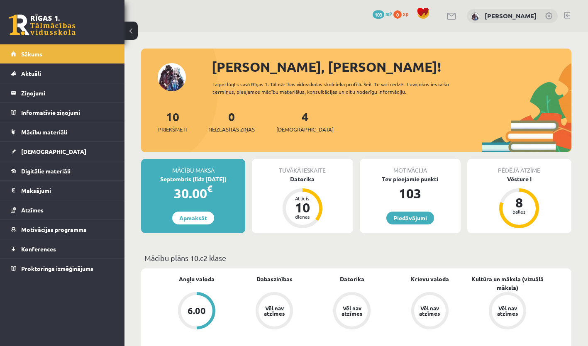  Describe the element at coordinates (302, 167) in the screenshot. I see `div: Tuvākā ieskaite` at that location.